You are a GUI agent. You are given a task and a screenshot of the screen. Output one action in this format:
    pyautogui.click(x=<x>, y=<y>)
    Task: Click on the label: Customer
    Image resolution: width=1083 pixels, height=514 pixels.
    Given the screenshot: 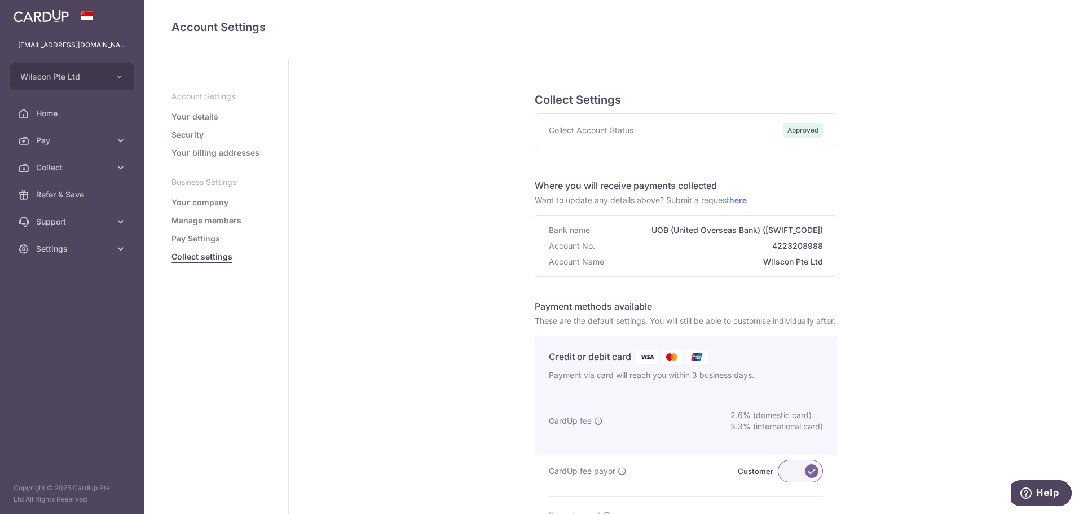 What is the action you would take?
    pyautogui.click(x=755, y=471)
    